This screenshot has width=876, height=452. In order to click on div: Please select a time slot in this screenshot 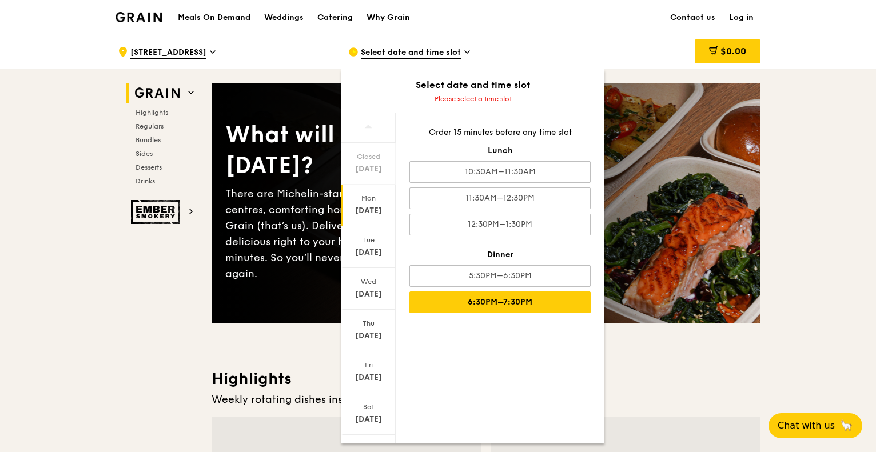, I will do `click(473, 99)`.